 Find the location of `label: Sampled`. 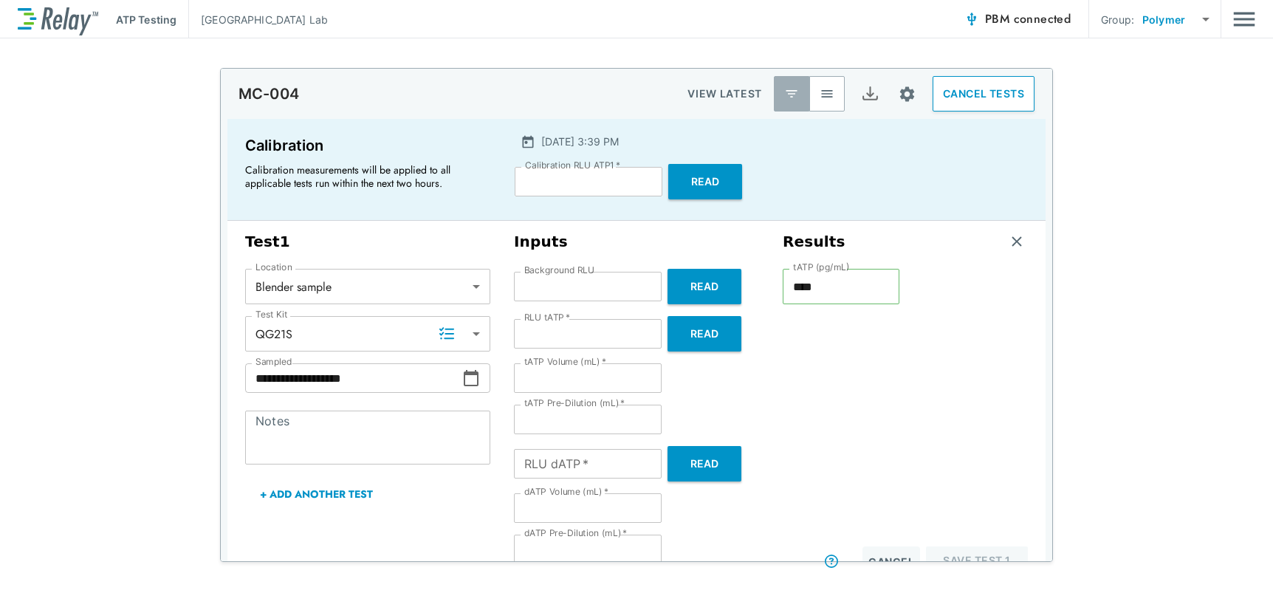

label: Sampled is located at coordinates (274, 362).